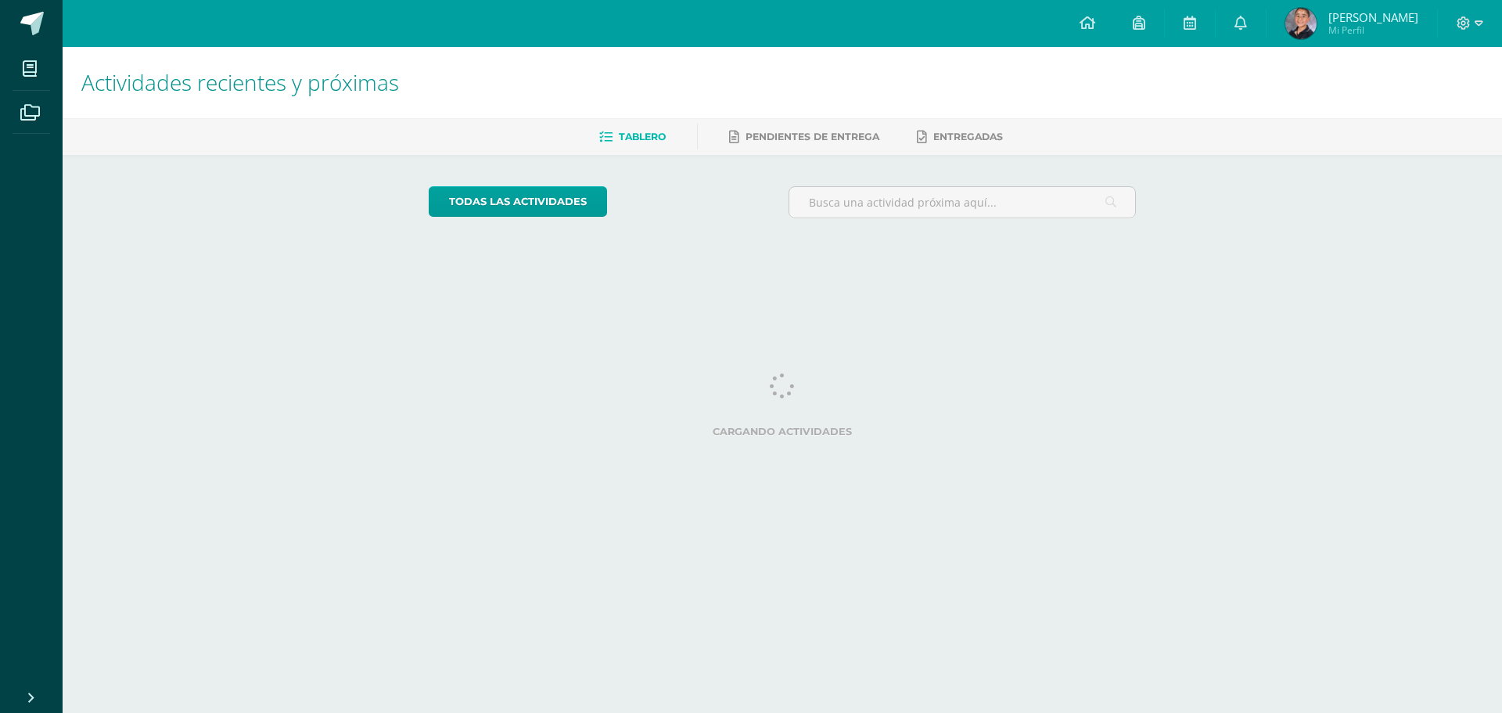 Image resolution: width=1502 pixels, height=713 pixels. I want to click on a: Pendientes de entrega, so click(804, 137).